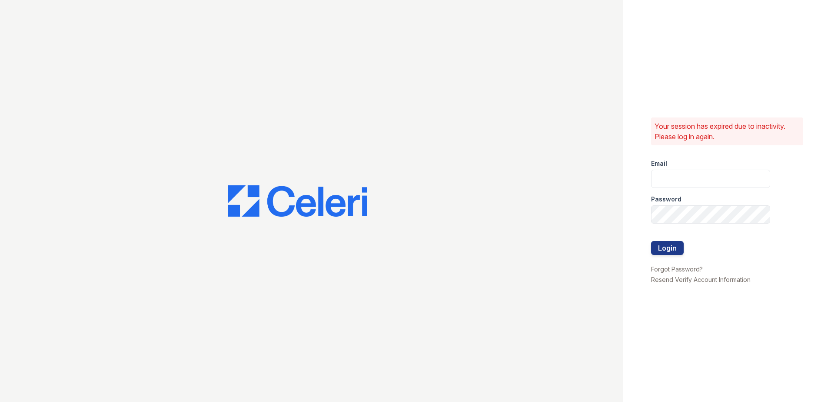 The width and height of the screenshot is (831, 402). What do you see at coordinates (677, 269) in the screenshot?
I see `a: Forgot Password?` at bounding box center [677, 269].